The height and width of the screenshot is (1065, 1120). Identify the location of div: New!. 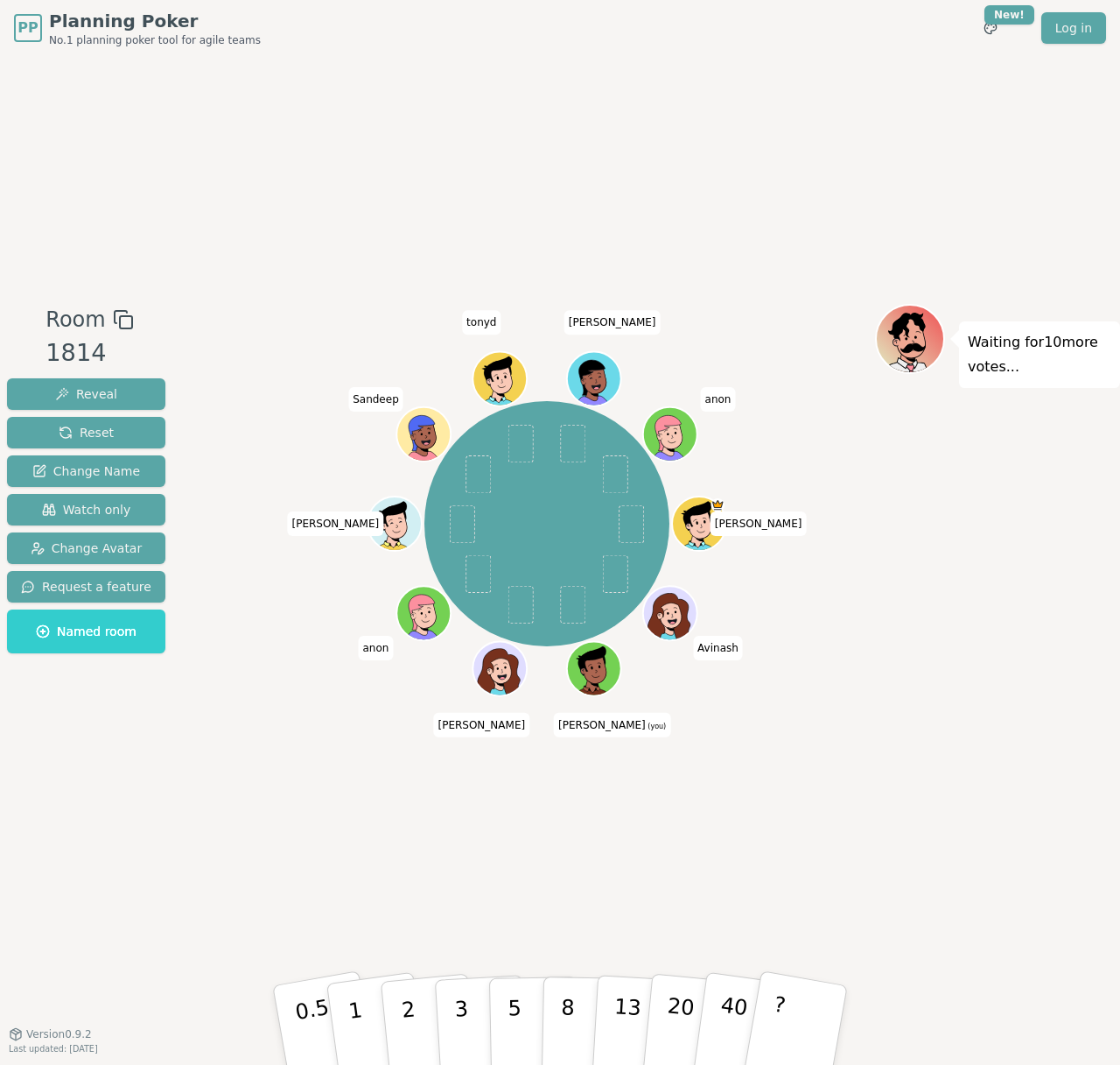
(1009, 15).